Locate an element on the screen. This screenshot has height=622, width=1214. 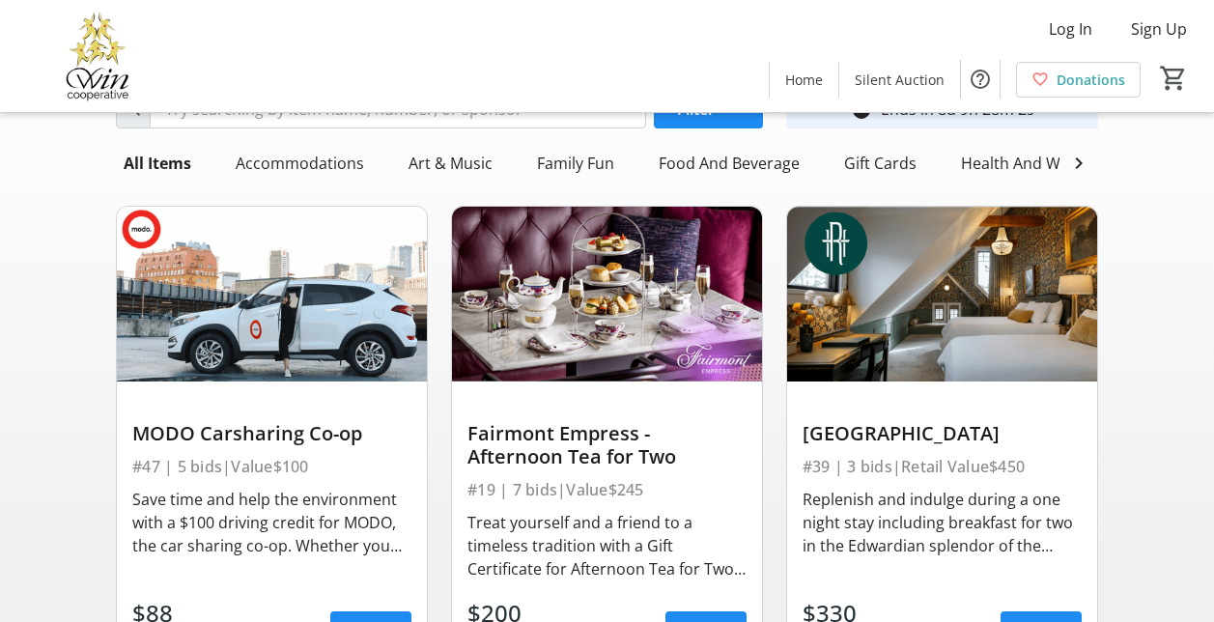
div: Replenish and indulge during a one night stay including breakfast for two in the Edwardian splend... is located at coordinates (942, 523).